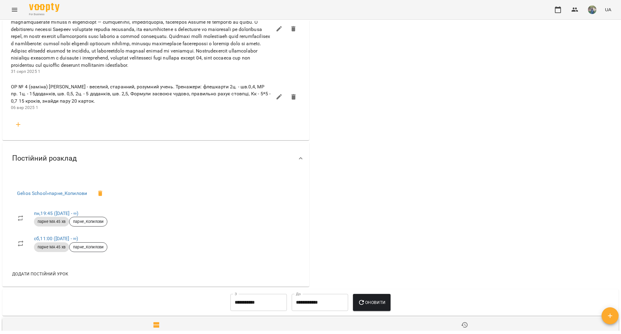  I want to click on span: UA, so click(608, 9).